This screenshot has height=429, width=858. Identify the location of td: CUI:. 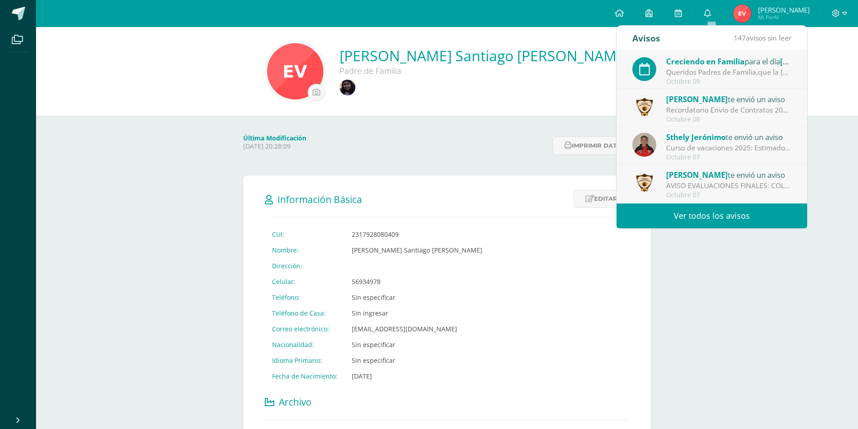
(304, 234).